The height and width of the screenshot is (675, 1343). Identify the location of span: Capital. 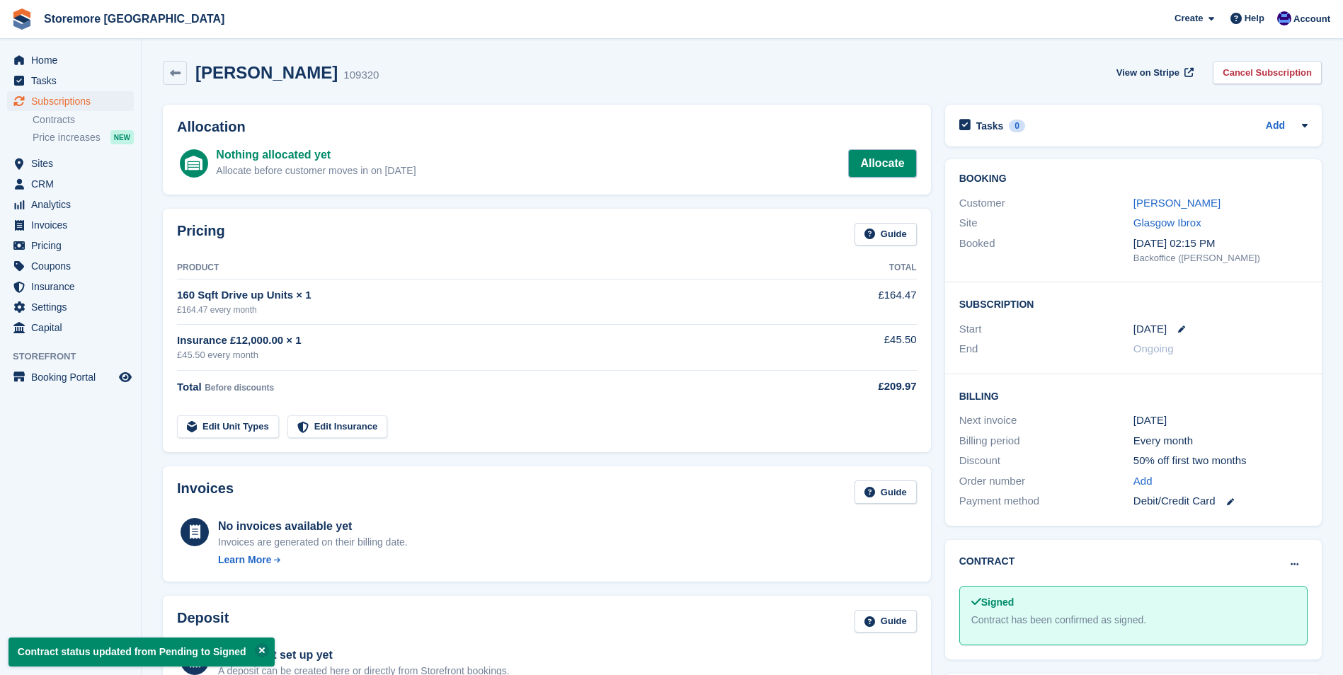
(74, 328).